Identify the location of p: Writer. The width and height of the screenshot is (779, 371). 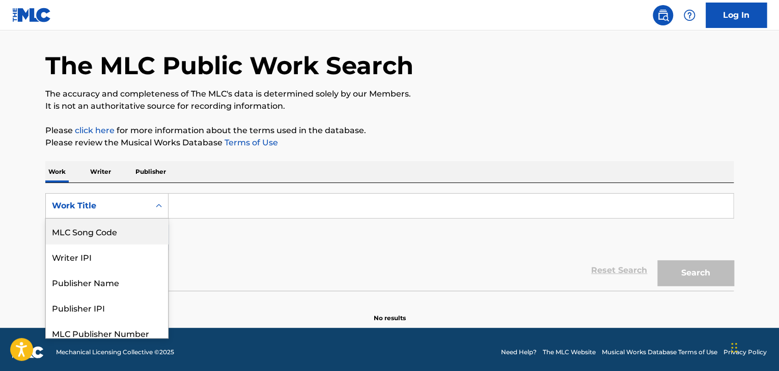
(100, 172).